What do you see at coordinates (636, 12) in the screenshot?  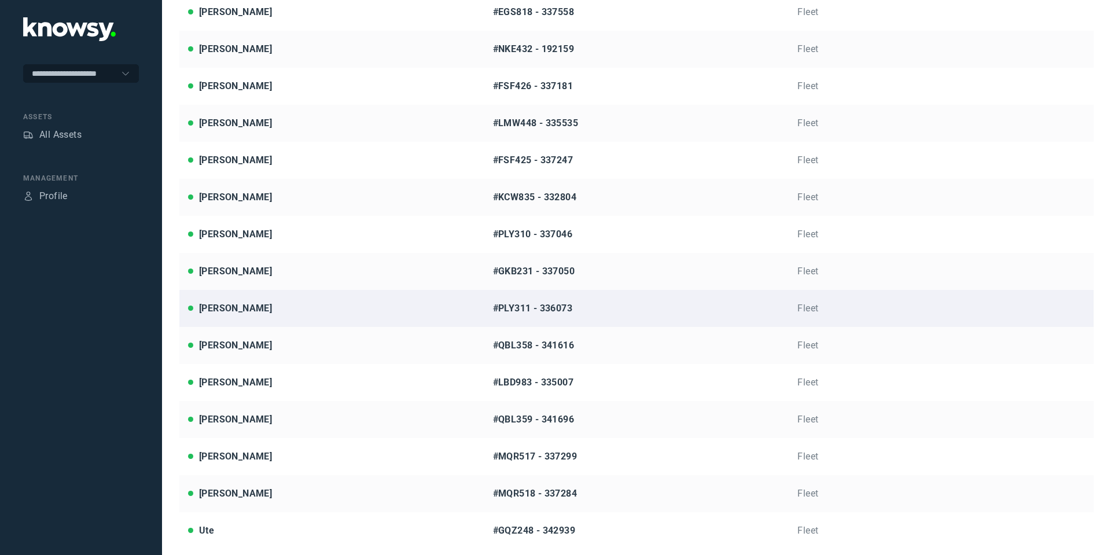 I see `div: #EGS818 - 337558` at bounding box center [636, 12].